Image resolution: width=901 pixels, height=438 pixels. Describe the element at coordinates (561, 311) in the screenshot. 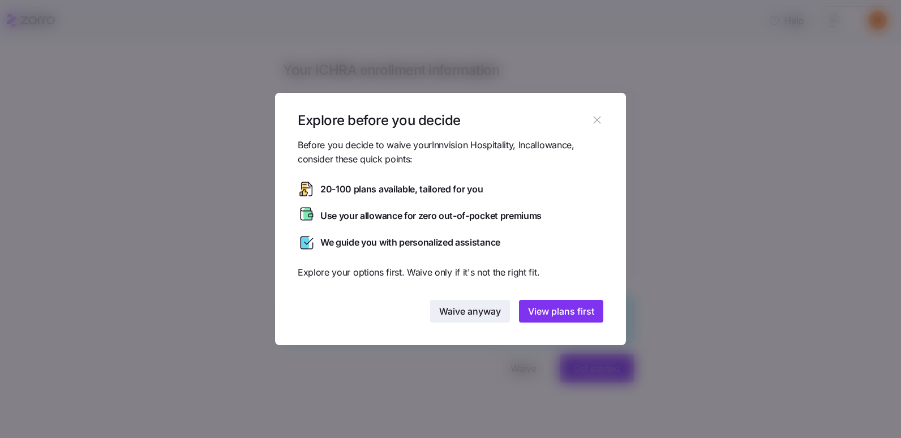

I see `span: View plans first` at that location.